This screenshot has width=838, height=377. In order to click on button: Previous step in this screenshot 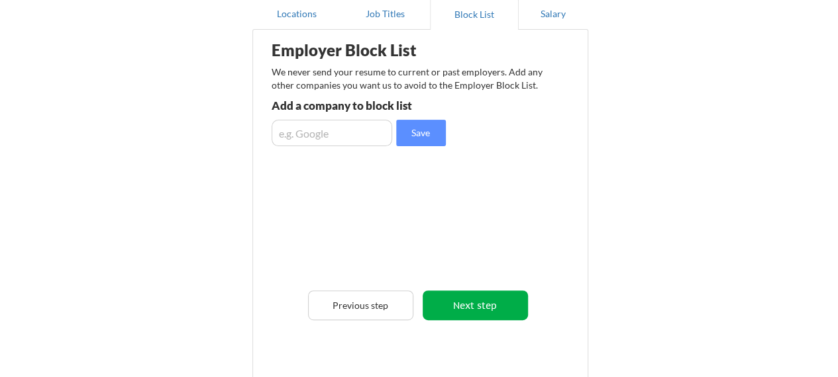, I will do `click(360, 305)`.